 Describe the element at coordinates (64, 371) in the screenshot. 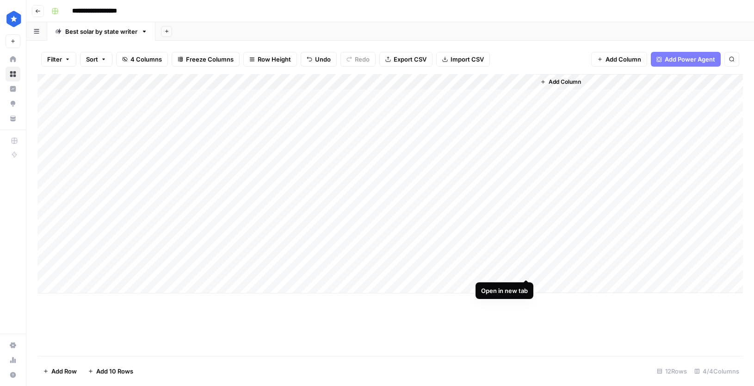

I see `span: Add Row` at that location.